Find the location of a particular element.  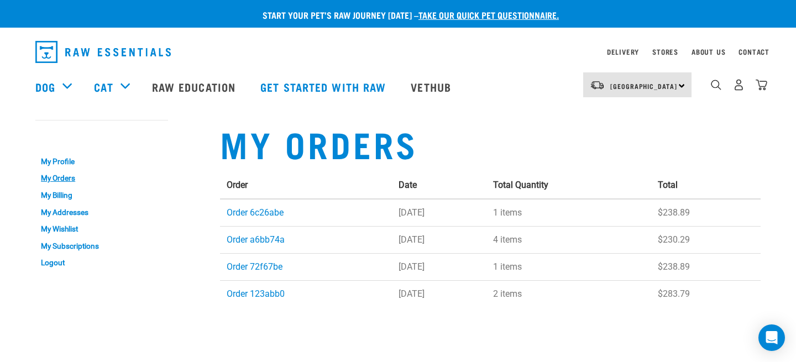

a: About Us is located at coordinates (708, 51).